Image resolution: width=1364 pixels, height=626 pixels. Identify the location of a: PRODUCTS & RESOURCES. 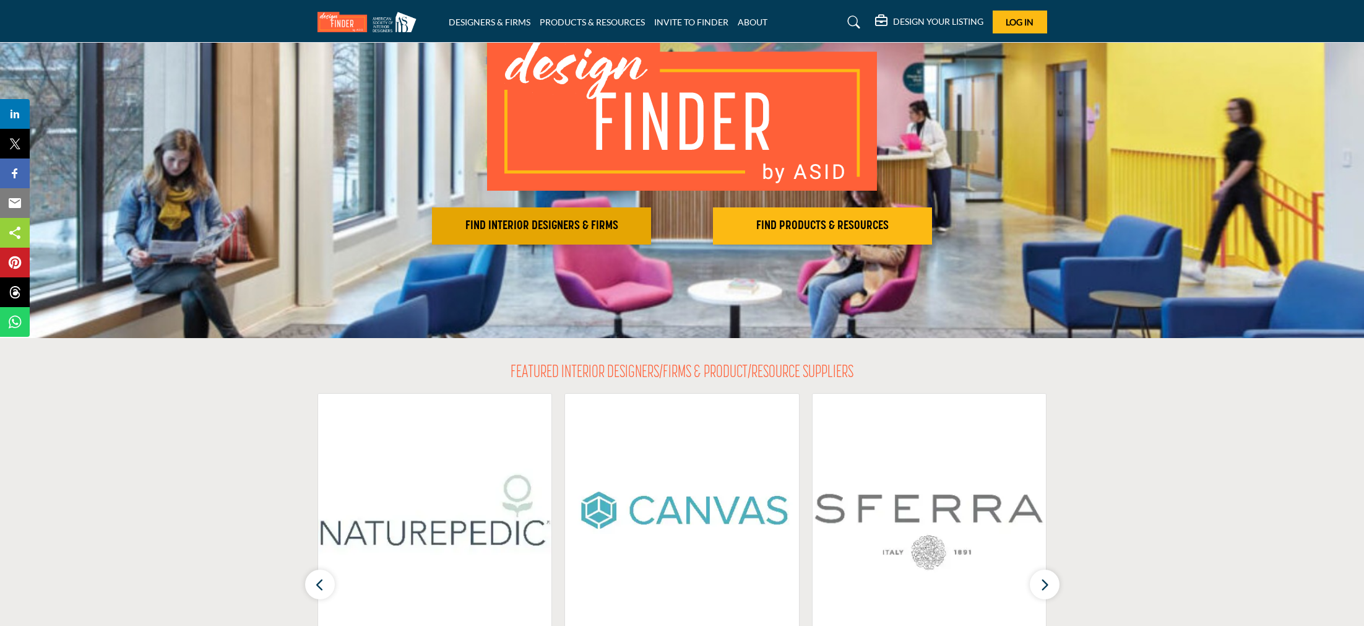
(592, 22).